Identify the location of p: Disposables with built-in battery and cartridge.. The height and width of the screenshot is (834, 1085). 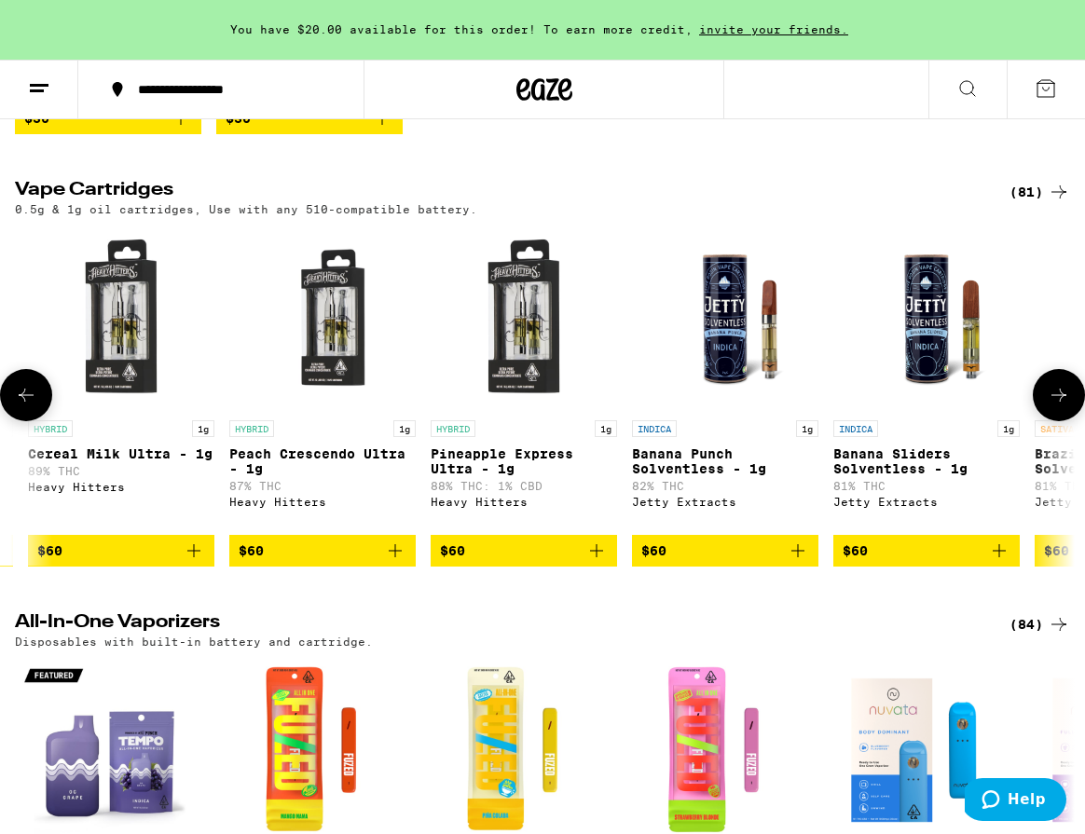
(194, 641).